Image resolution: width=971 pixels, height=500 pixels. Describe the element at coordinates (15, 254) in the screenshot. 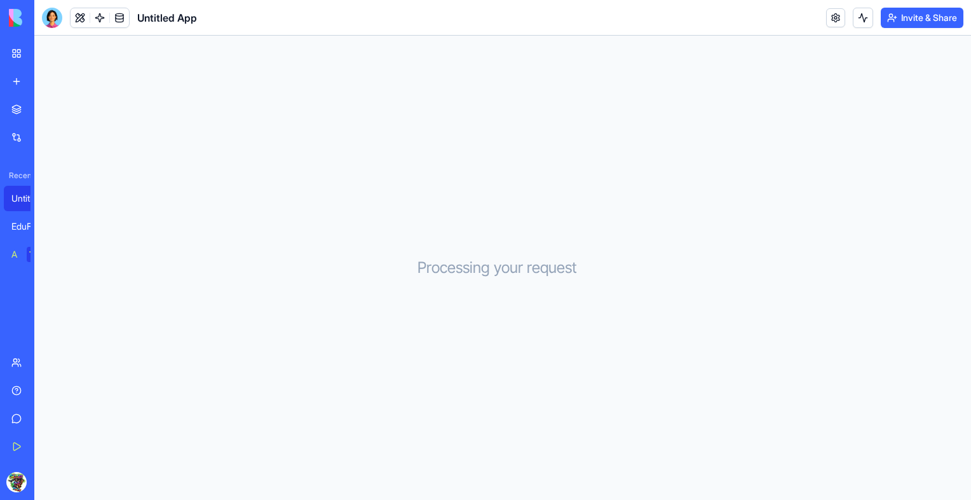

I see `div: AI Logo Generator` at that location.